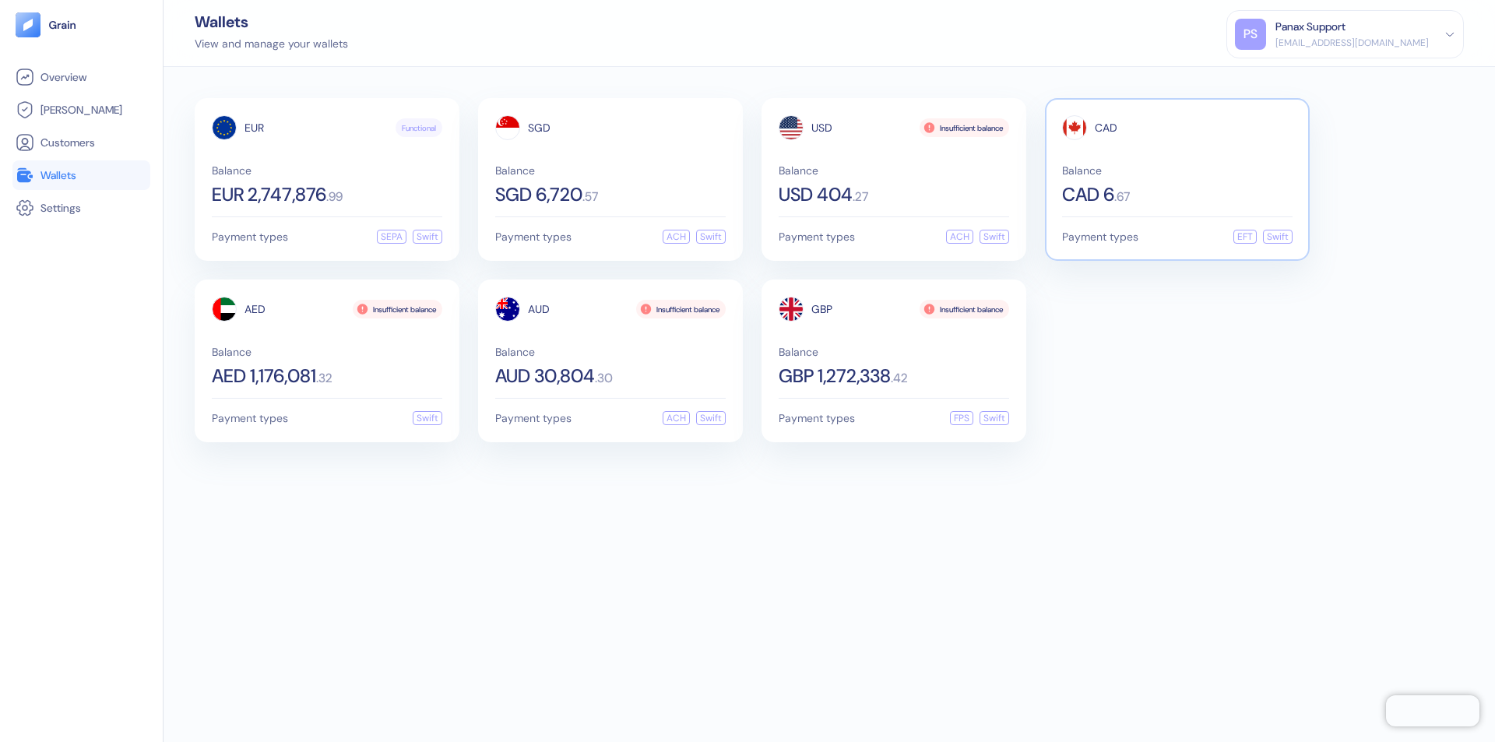  Describe the element at coordinates (269, 195) in the screenshot. I see `span: EUR 2,747,876` at that location.